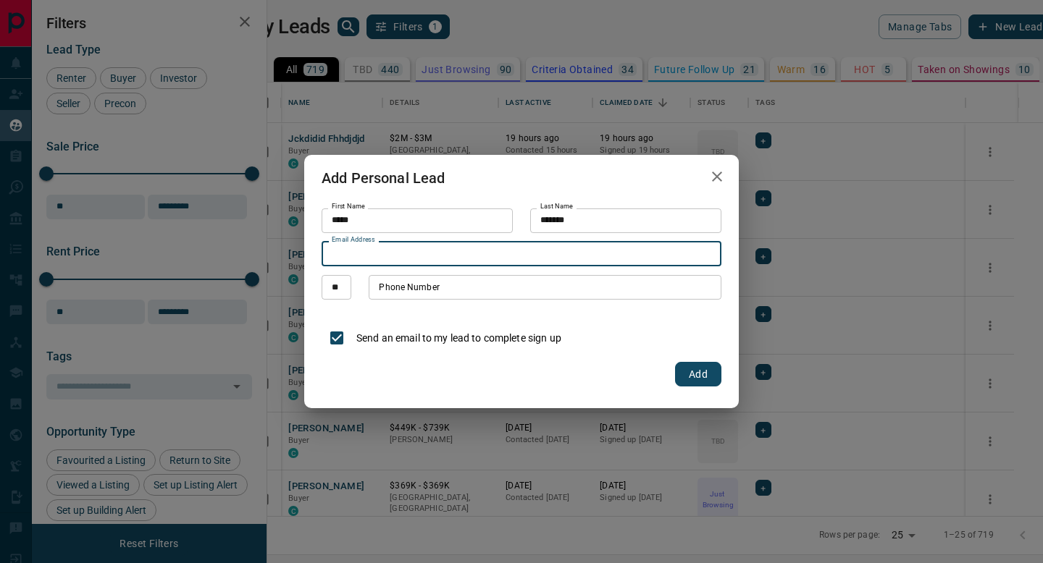  Describe the element at coordinates (698, 374) in the screenshot. I see `button: Add` at that location.